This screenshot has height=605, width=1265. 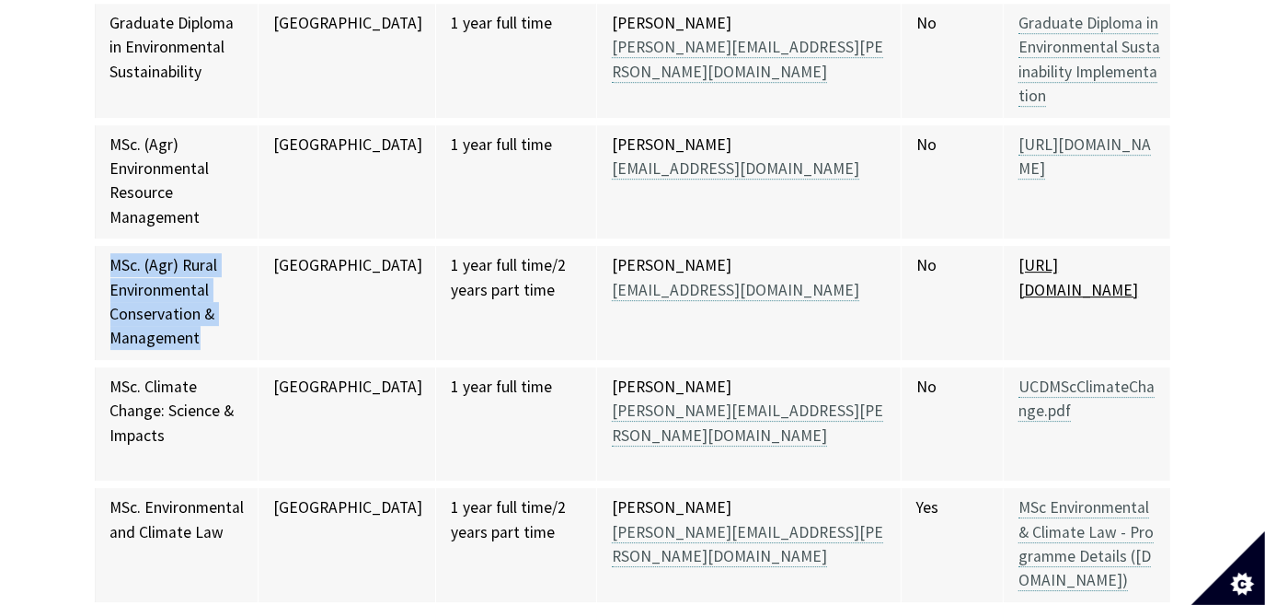 What do you see at coordinates (177, 182) in the screenshot?
I see `td: MSc. (Agr) Environmental Resource Management` at bounding box center [177, 182].